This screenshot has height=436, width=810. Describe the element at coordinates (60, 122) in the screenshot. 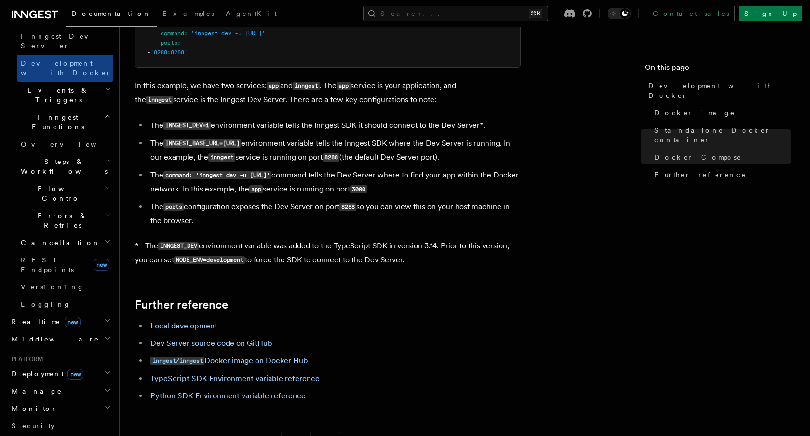

I see `button: Inngest Functions` at that location.